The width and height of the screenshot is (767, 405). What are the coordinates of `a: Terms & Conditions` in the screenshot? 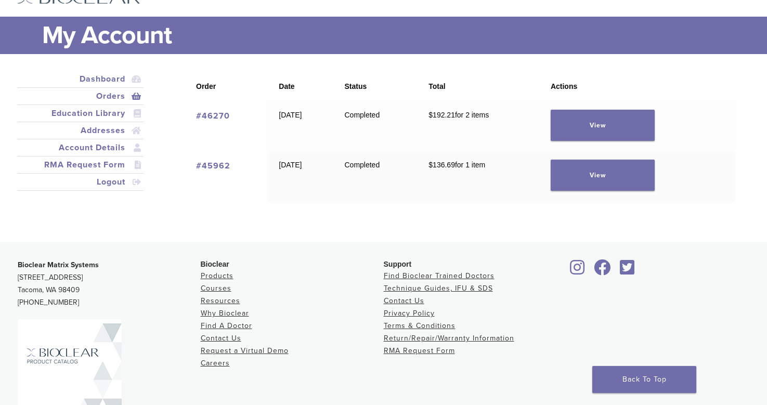 It's located at (419, 325).